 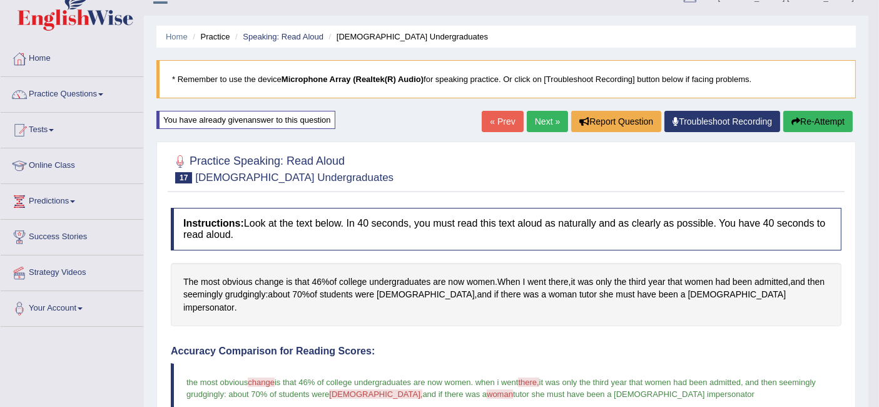 I want to click on b: Instructions:, so click(x=213, y=223).